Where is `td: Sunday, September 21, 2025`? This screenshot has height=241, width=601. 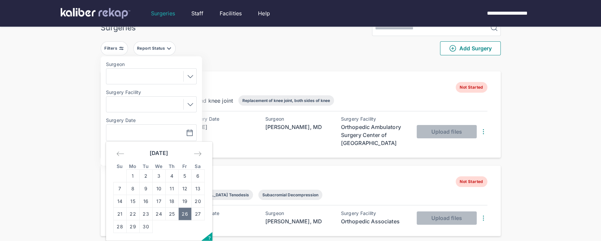
td: Sunday, September 21, 2025 is located at coordinates (120, 214).